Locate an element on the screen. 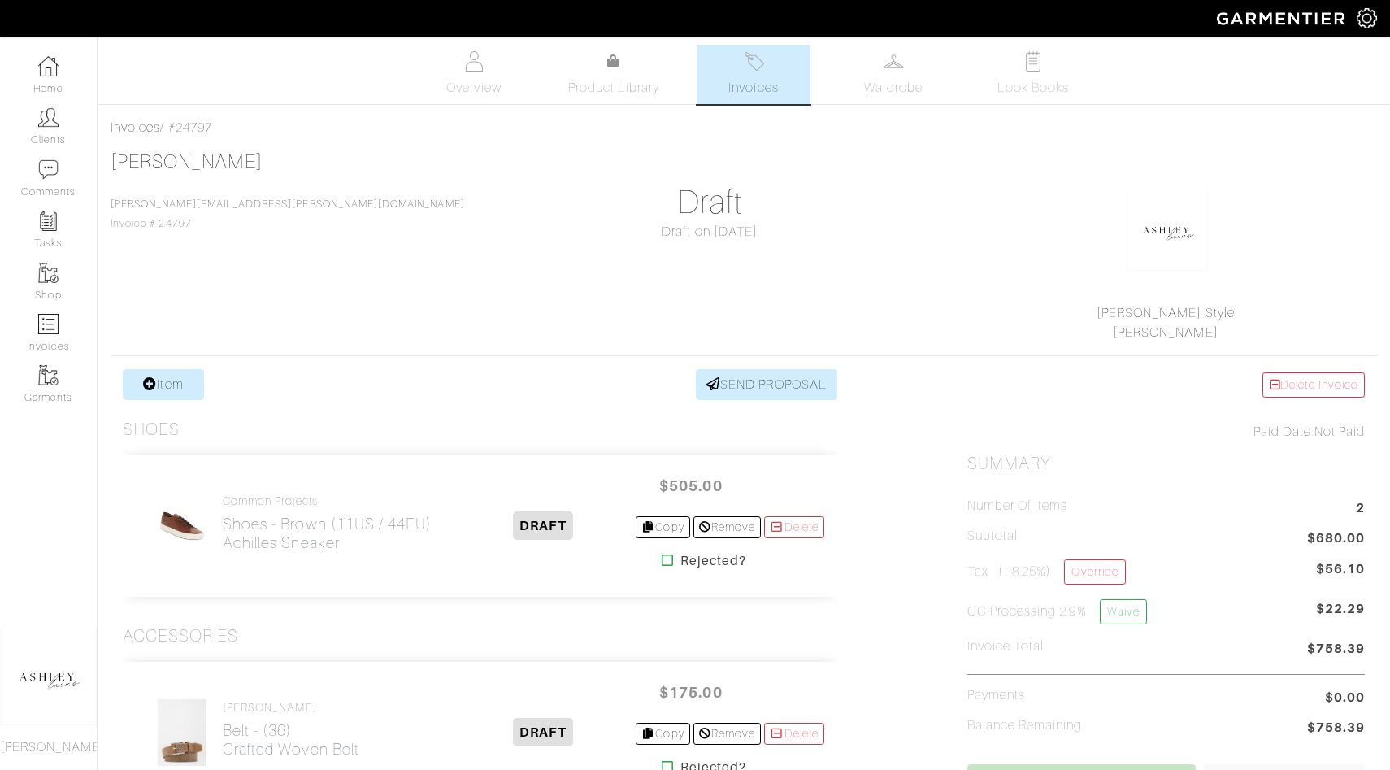 This screenshot has height=770, width=1390. img: dashboard-icon-dbcd8f5a0b271acd01030246c82b418ddd0df26cd7fceb0bd07c9910d44c42f6.png is located at coordinates (48, 66).